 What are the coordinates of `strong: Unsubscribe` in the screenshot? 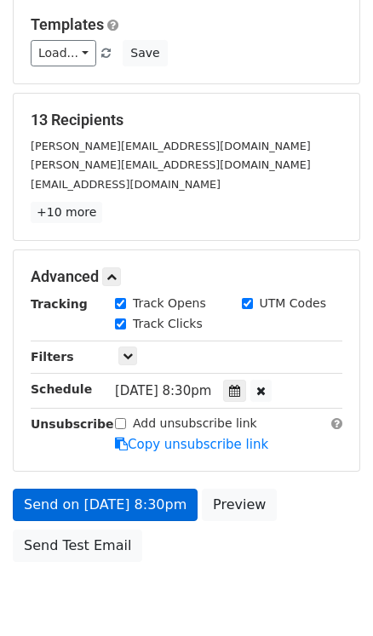 It's located at (72, 424).